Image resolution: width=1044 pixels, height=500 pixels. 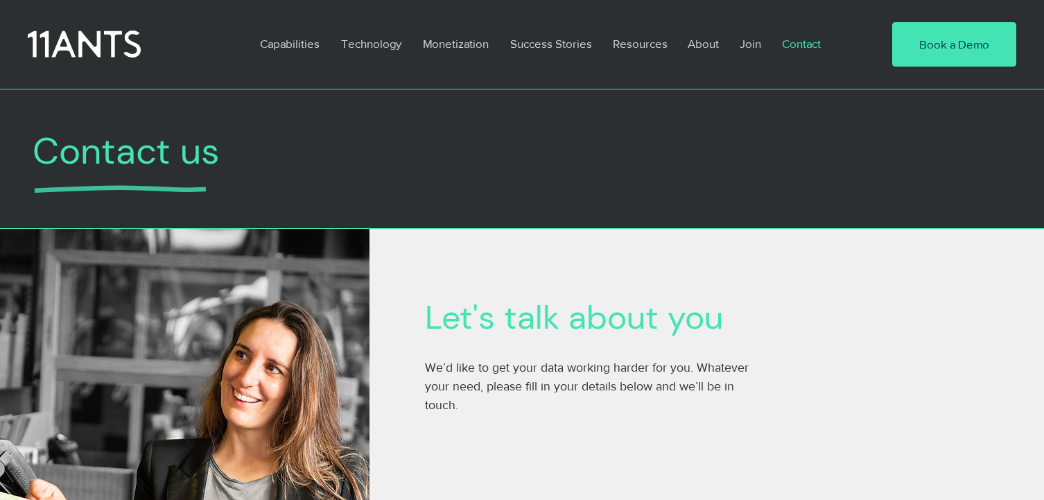 What do you see at coordinates (126, 150) in the screenshot?
I see `span: Contact us` at bounding box center [126, 150].